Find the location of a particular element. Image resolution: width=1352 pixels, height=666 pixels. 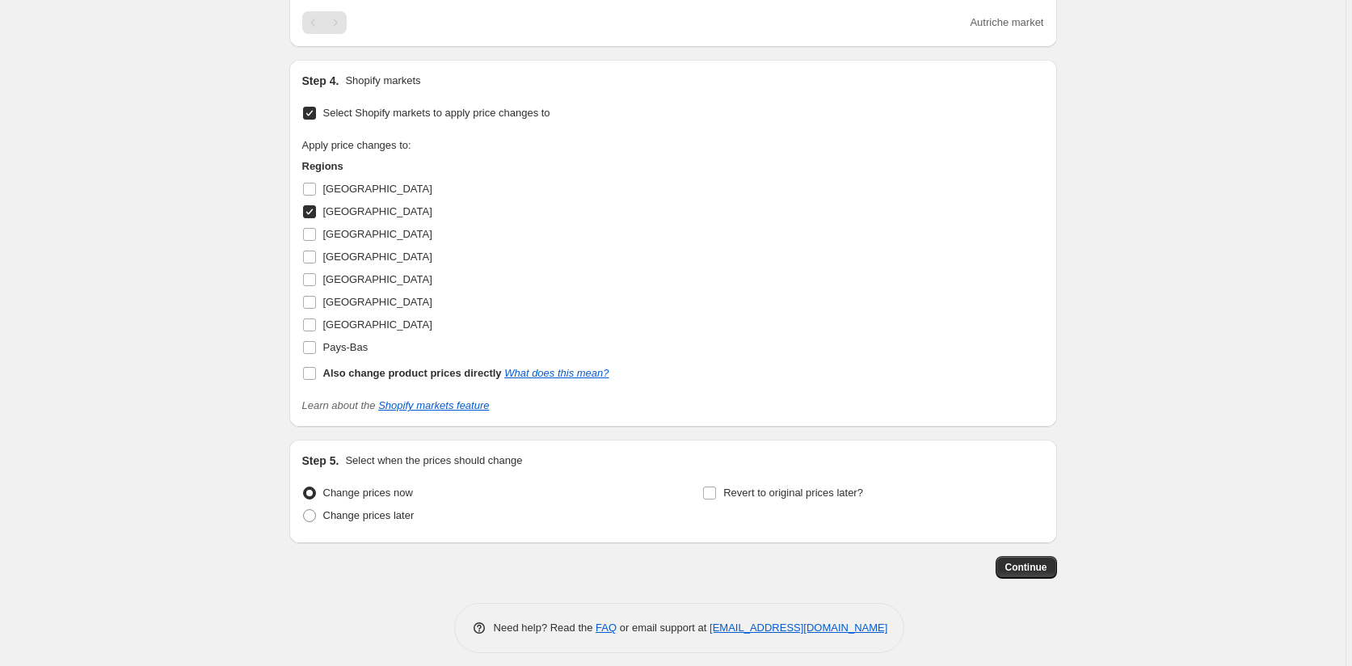

span: Apply price changes to: is located at coordinates (356, 145).